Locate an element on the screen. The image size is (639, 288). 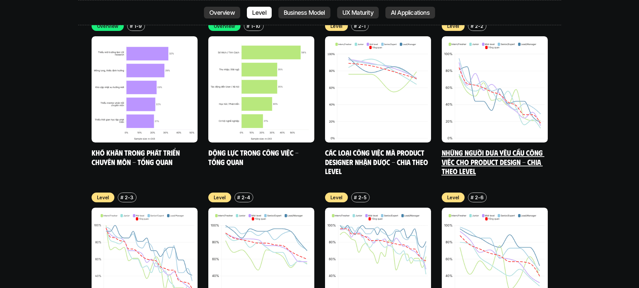
a: UX Maturity is located at coordinates (358, 13).